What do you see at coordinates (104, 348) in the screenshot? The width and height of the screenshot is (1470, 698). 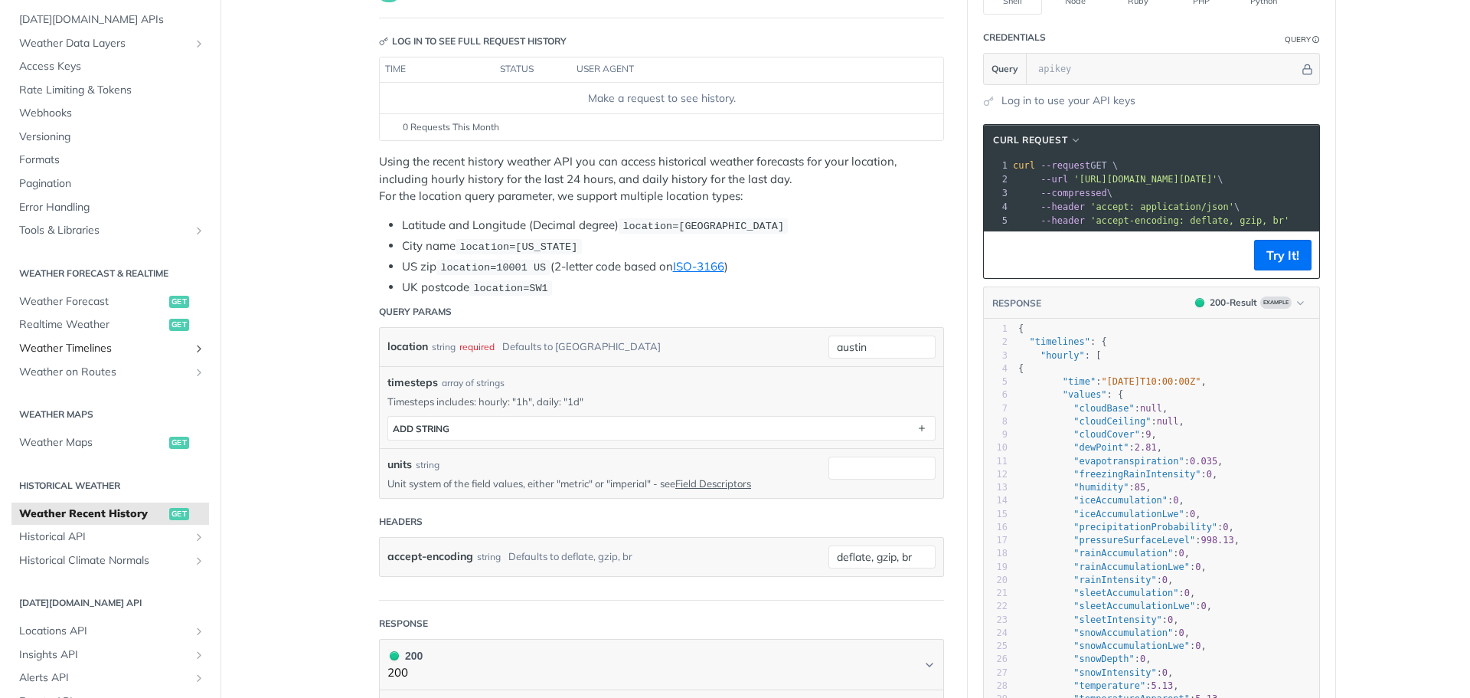 I see `span: Weather Timelines` at bounding box center [104, 348].